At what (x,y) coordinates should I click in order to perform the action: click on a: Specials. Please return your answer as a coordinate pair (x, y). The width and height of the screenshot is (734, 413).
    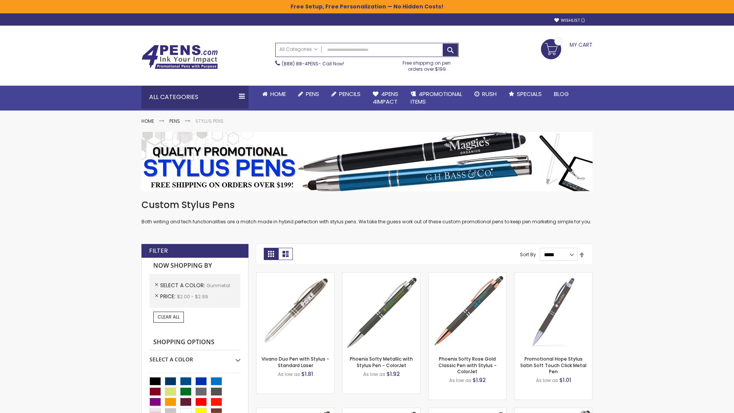
    Looking at the image, I should click on (525, 94).